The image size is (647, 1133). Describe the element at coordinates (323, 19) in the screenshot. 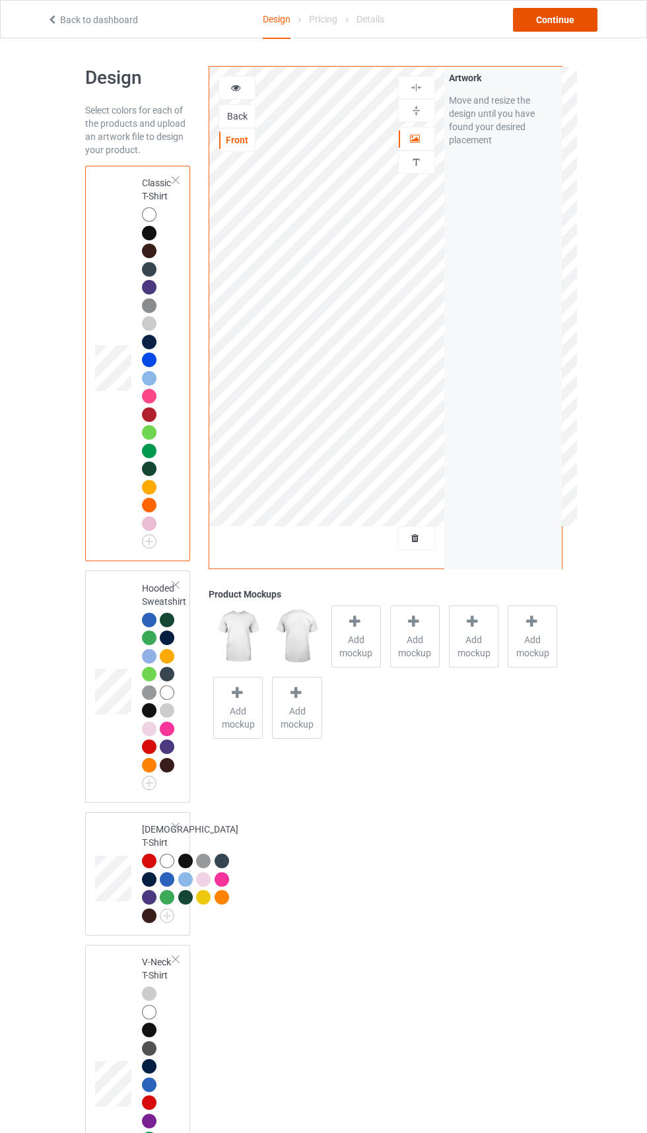

I see `div: Pricing` at that location.